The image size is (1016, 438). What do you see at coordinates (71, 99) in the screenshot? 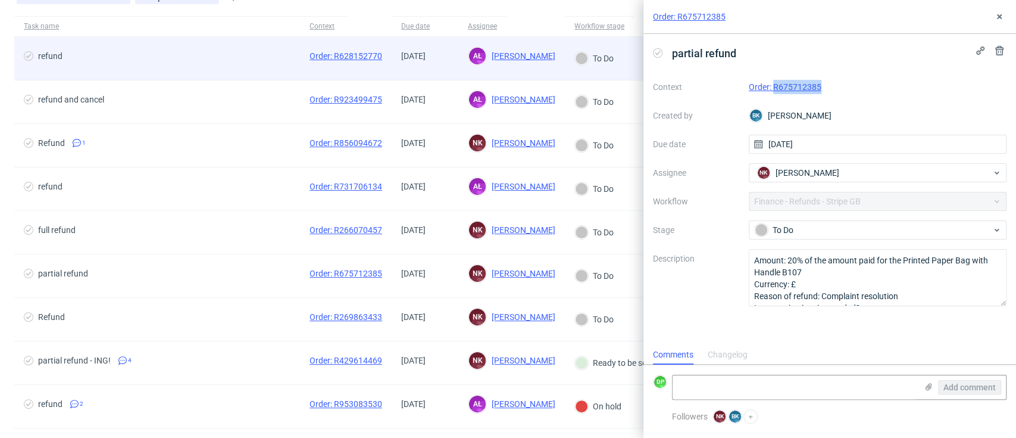
I see `div: refund and cancel` at bounding box center [71, 99].